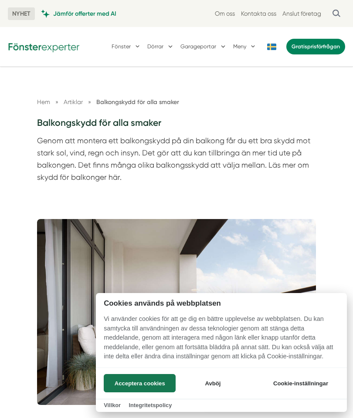 This screenshot has width=353, height=418. What do you see at coordinates (150, 405) in the screenshot?
I see `a: Integritetspolicy` at bounding box center [150, 405].